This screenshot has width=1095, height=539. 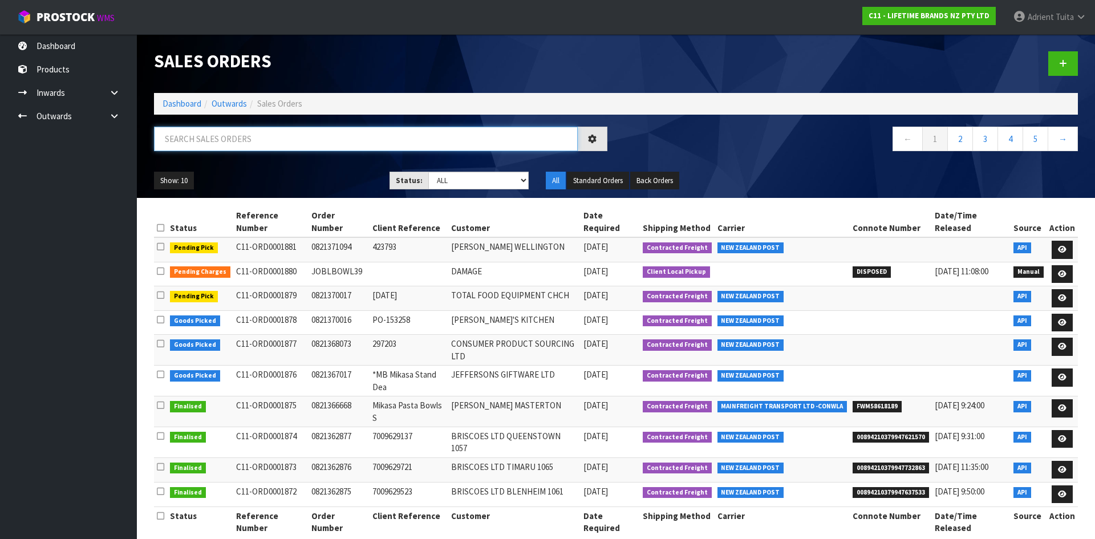 I want to click on a: Dashboard, so click(x=182, y=103).